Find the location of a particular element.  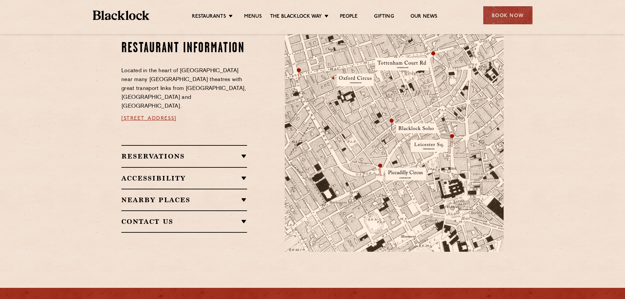

h2: Contact Us is located at coordinates (184, 221).